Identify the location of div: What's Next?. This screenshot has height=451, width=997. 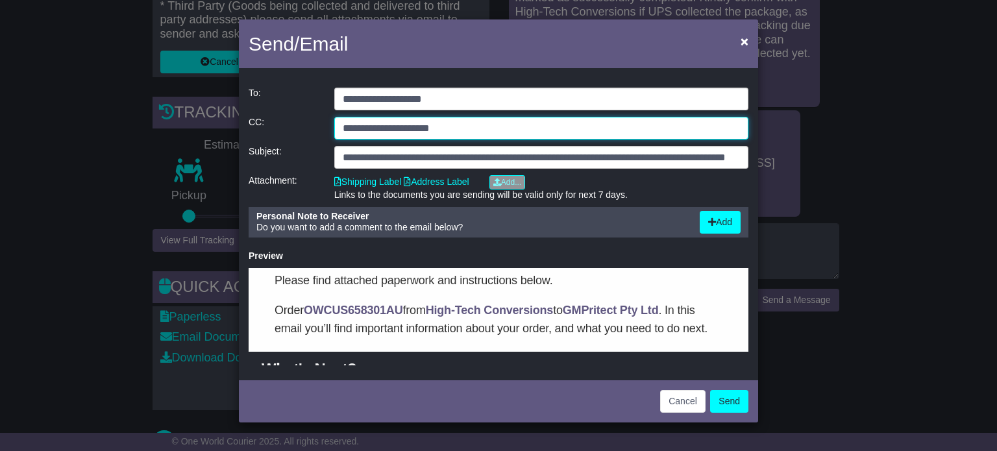
(244, 101).